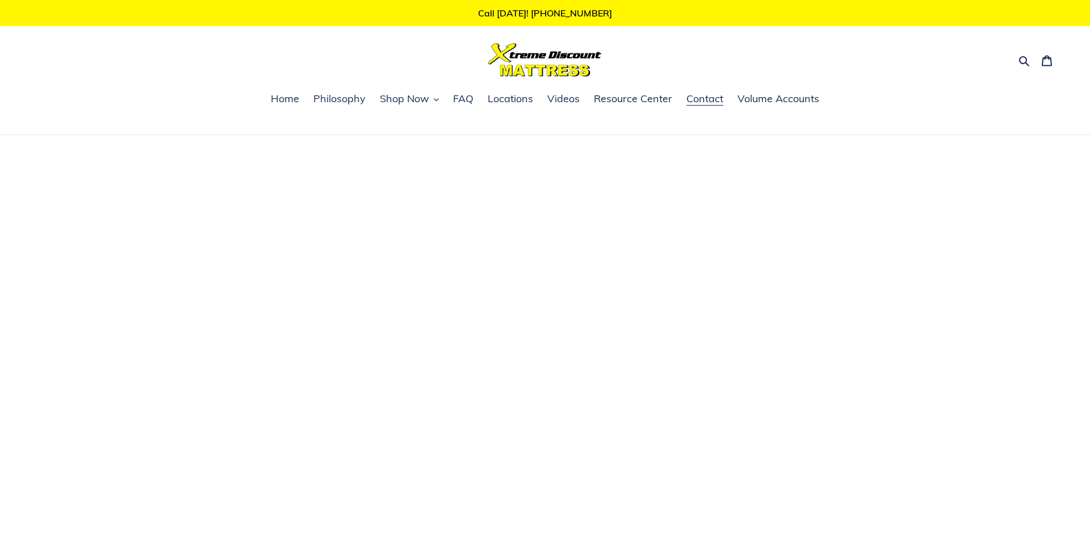 The height and width of the screenshot is (541, 1090). What do you see at coordinates (633, 99) in the screenshot?
I see `a: Resource Center` at bounding box center [633, 99].